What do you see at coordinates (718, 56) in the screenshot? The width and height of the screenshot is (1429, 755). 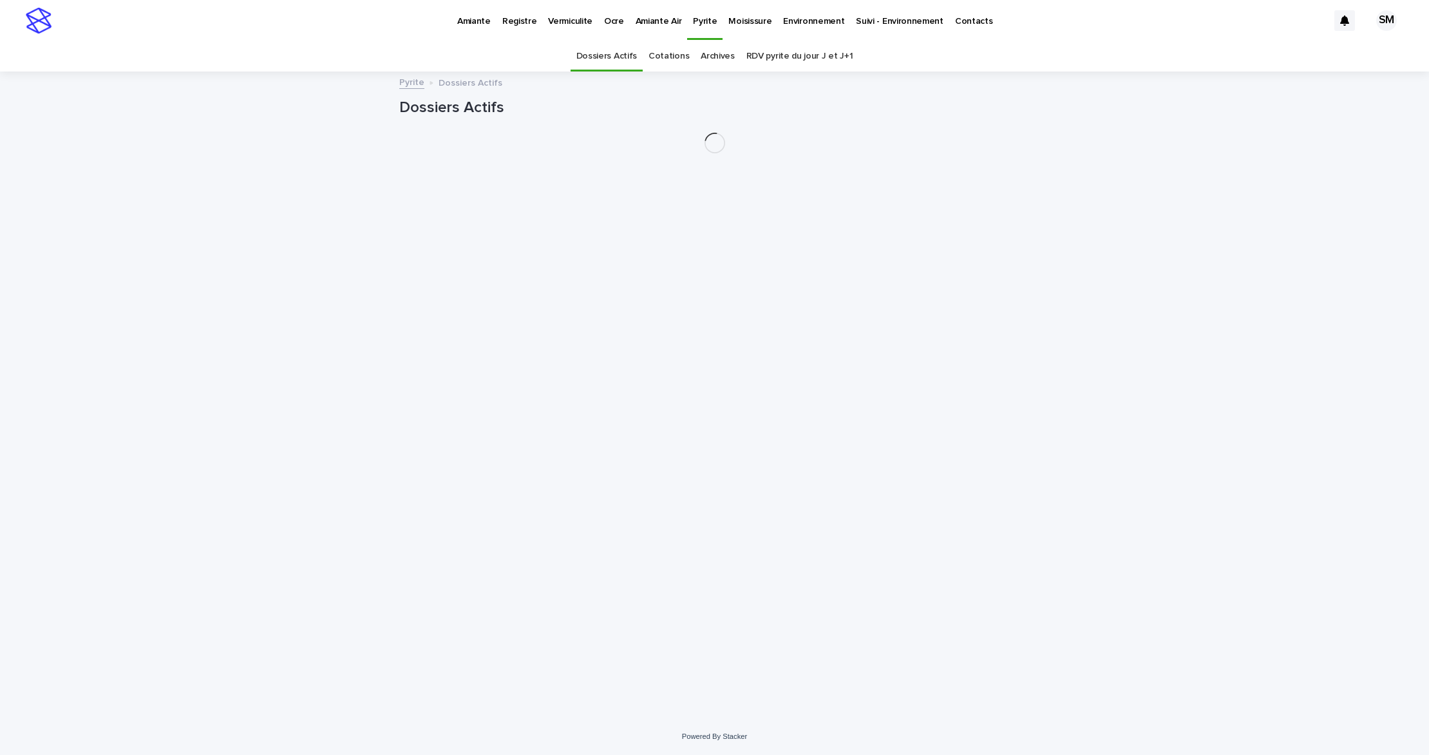 I see `a: Archives` at bounding box center [718, 56].